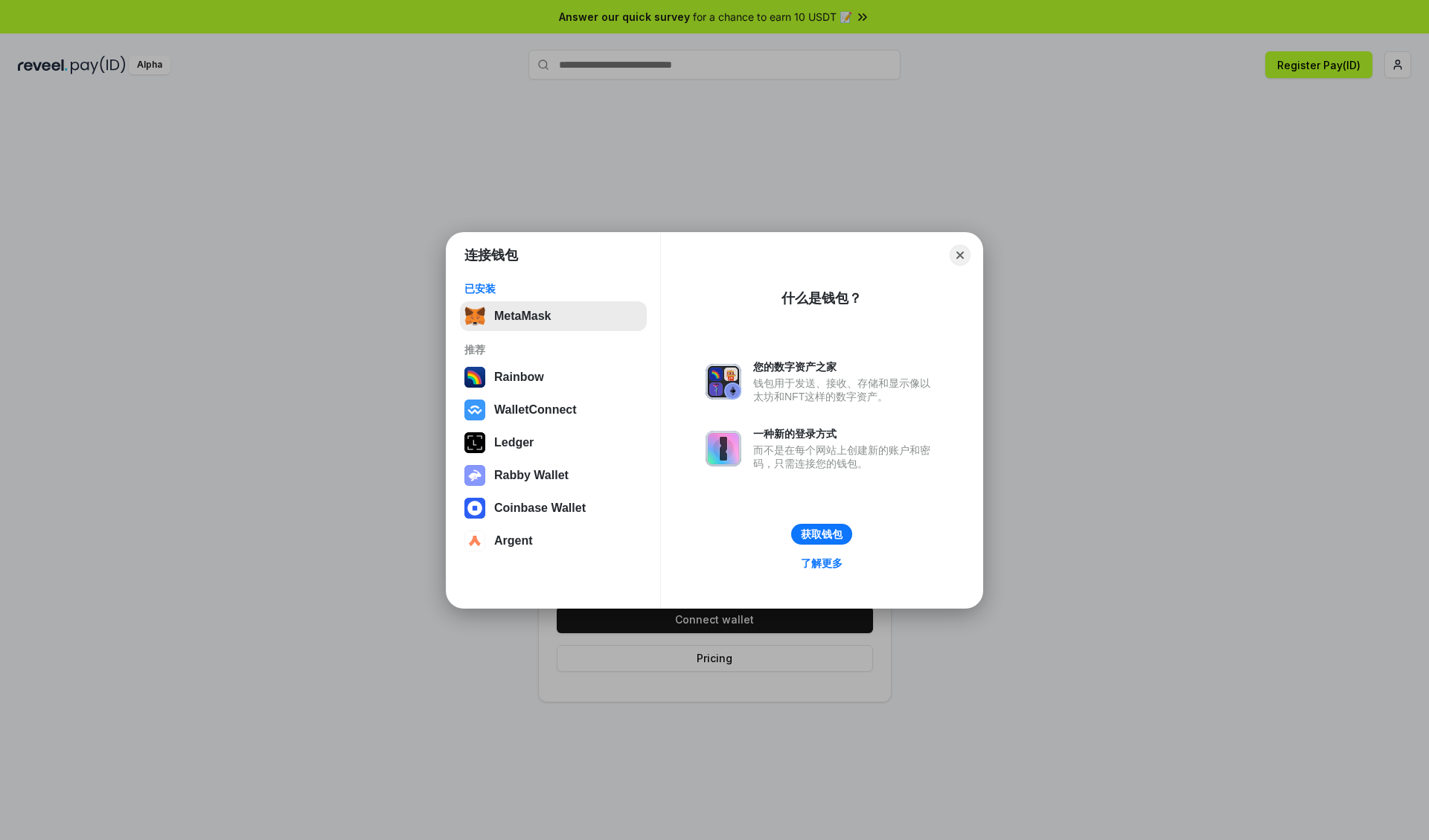  I want to click on div: 推荐, so click(553, 350).